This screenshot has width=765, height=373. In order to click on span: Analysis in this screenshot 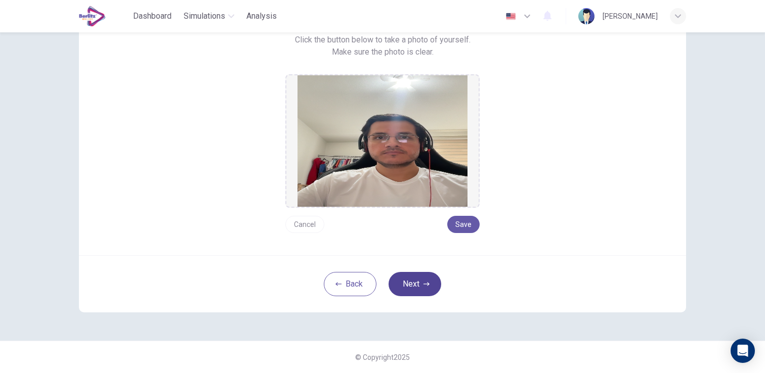, I will do `click(262, 16)`.